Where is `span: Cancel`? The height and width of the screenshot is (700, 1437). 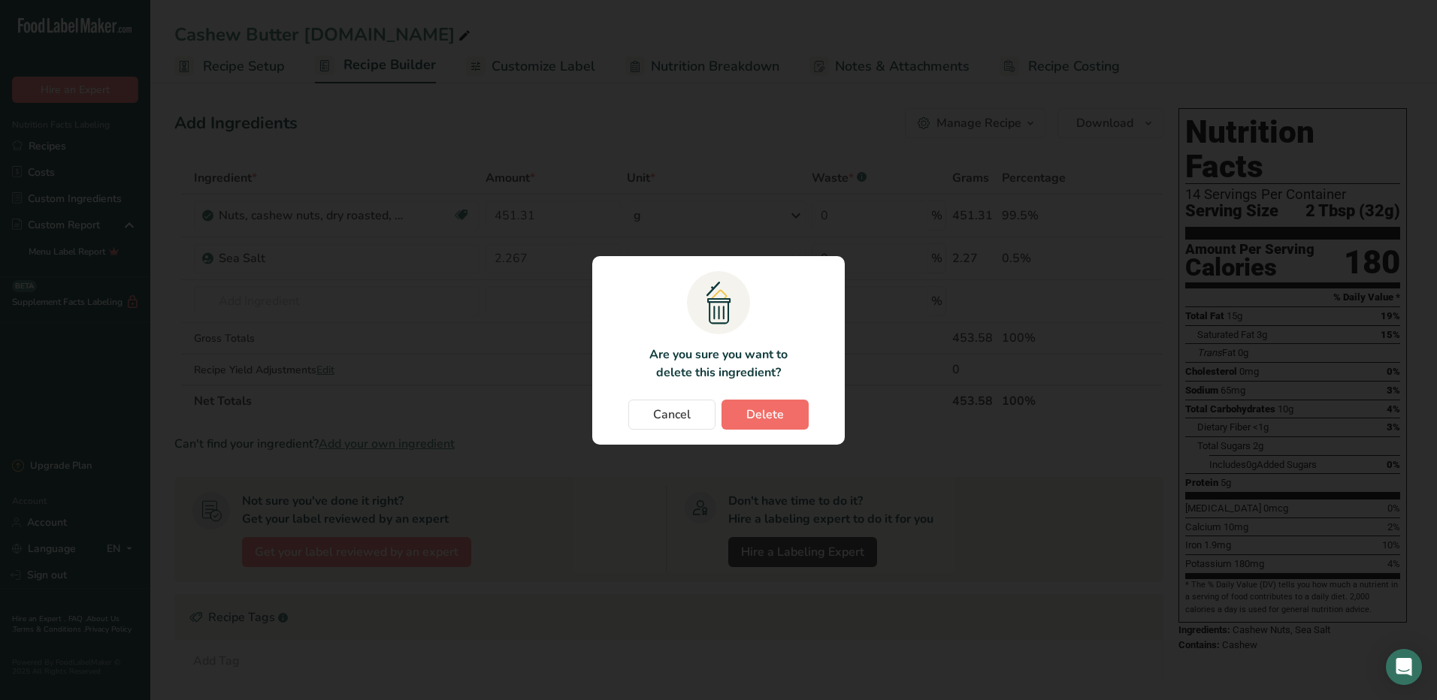 span: Cancel is located at coordinates (672, 415).